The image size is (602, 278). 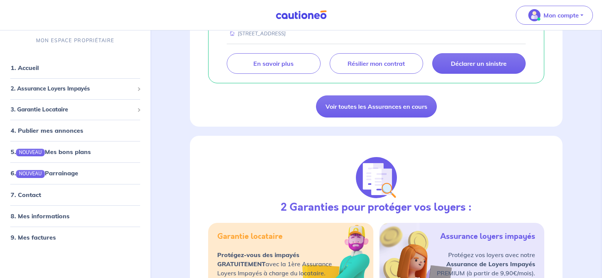 I want to click on a: 8. Mes informations, so click(x=40, y=216).